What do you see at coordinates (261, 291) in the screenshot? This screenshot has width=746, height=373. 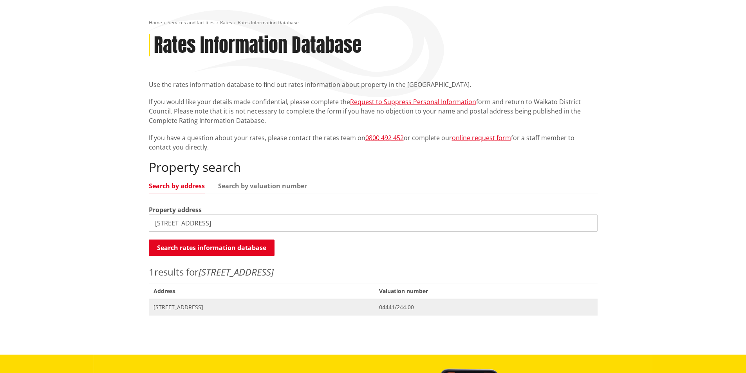 I see `span: Address` at bounding box center [261, 291].